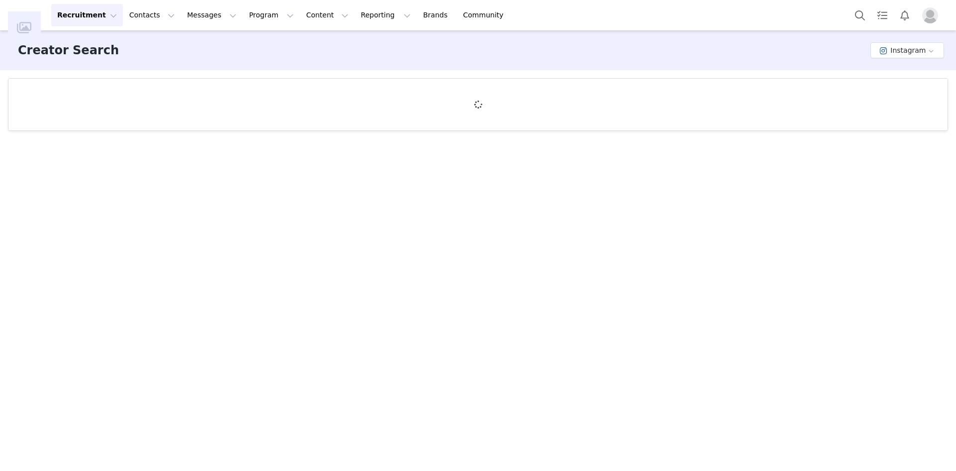 This screenshot has height=471, width=956. I want to click on a: Community, so click(486, 15).